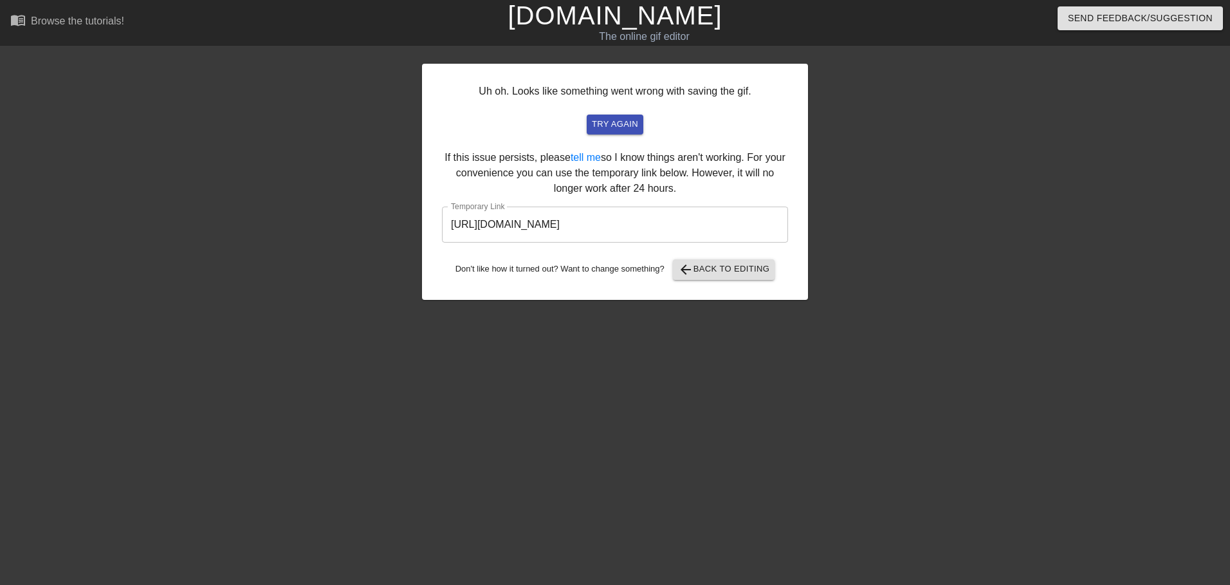 The width and height of the screenshot is (1230, 585). What do you see at coordinates (615, 225) in the screenshot?
I see `input: bare` at bounding box center [615, 225].